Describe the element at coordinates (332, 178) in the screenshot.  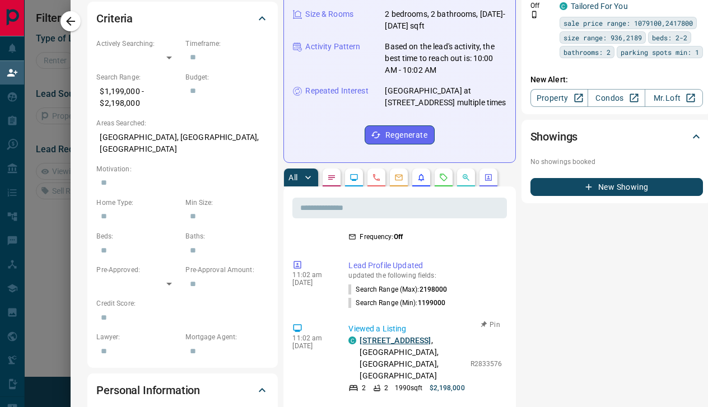
I see `svg: Notes` at that location.